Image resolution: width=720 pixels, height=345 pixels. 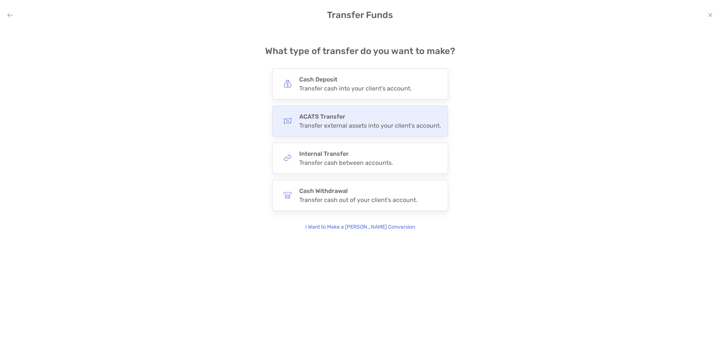 What do you see at coordinates (346, 153) in the screenshot?
I see `h4: Internal Transfer` at bounding box center [346, 153].